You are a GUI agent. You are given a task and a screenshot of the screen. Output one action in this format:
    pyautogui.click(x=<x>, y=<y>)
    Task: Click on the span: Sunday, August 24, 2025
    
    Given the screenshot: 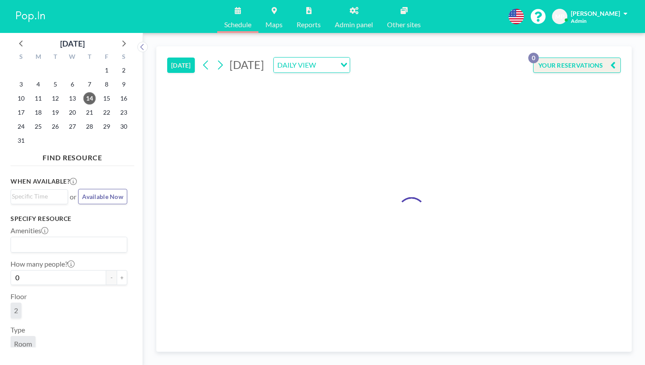 What is the action you would take?
    pyautogui.click(x=21, y=126)
    